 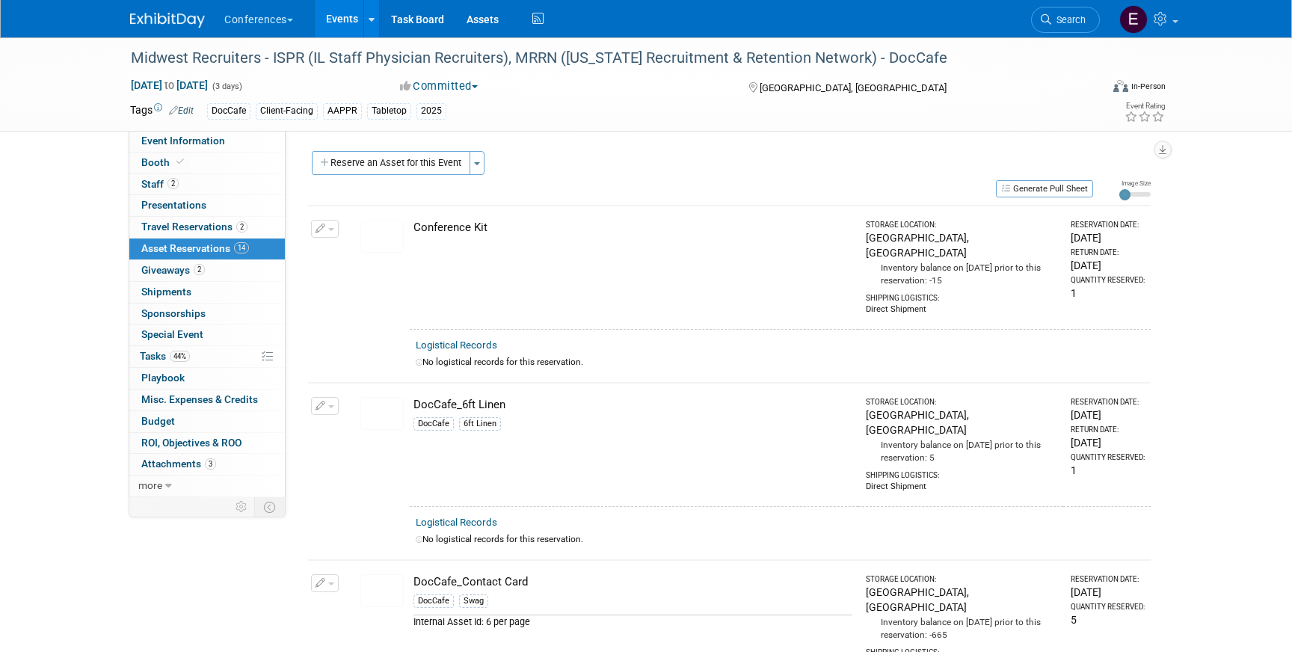 What do you see at coordinates (168, 20) in the screenshot?
I see `img: ExhibitDay` at bounding box center [168, 20].